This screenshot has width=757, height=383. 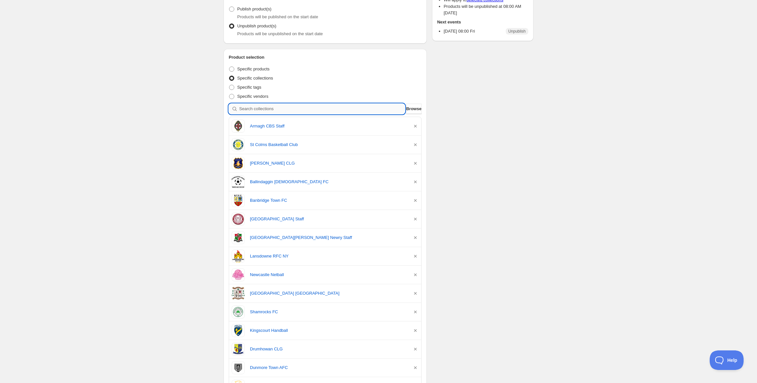 I want to click on input: Search collections, so click(x=322, y=109).